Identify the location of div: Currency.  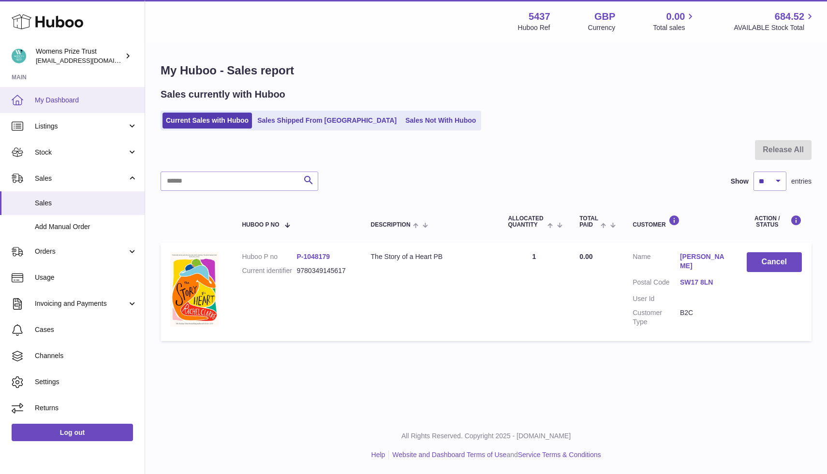
(602, 28).